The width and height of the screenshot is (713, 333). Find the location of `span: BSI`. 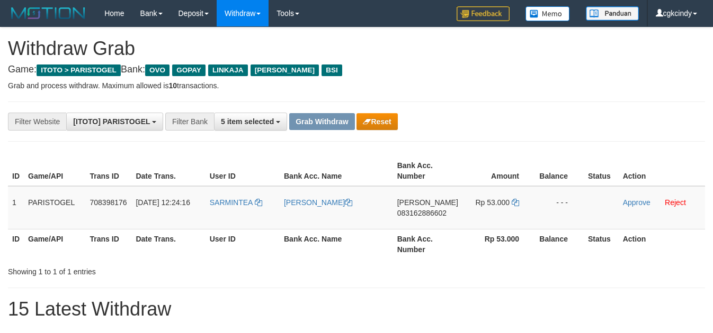

span: BSI is located at coordinates (331, 70).